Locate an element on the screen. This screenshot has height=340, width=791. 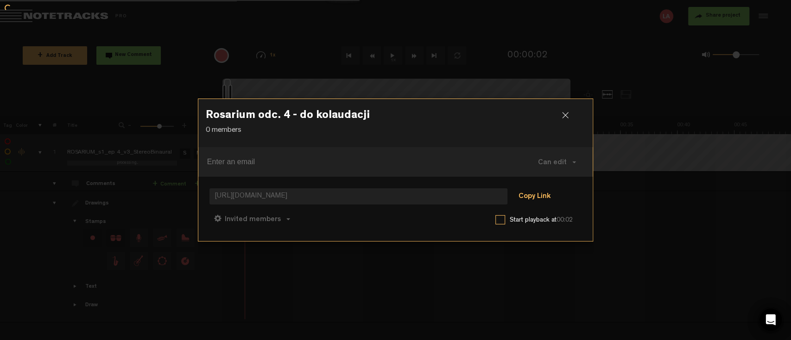
span: Can edit is located at coordinates (552, 163).